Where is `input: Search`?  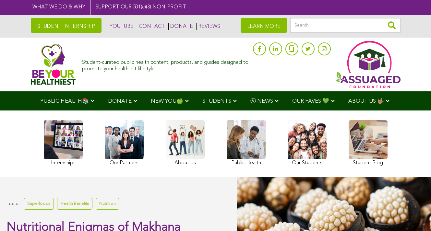 input: Search is located at coordinates (346, 25).